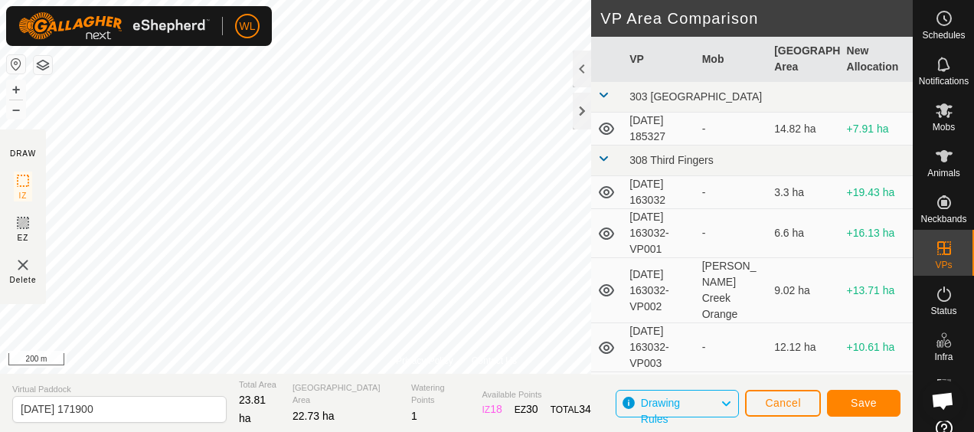 The image size is (974, 432). I want to click on span: 1, so click(414, 416).